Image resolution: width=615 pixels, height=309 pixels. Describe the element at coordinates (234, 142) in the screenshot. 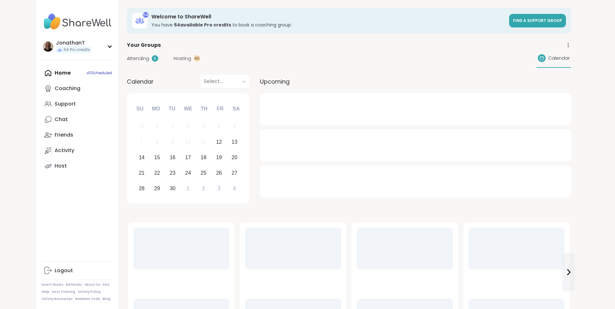

I see `div: 13` at that location.